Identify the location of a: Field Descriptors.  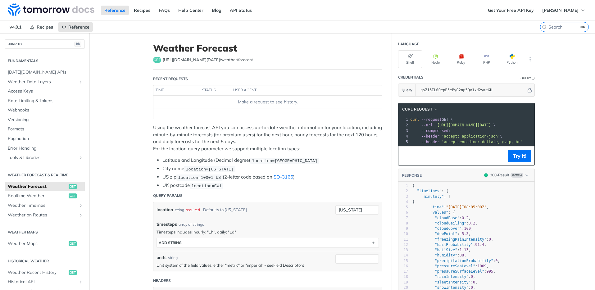
(288, 265).